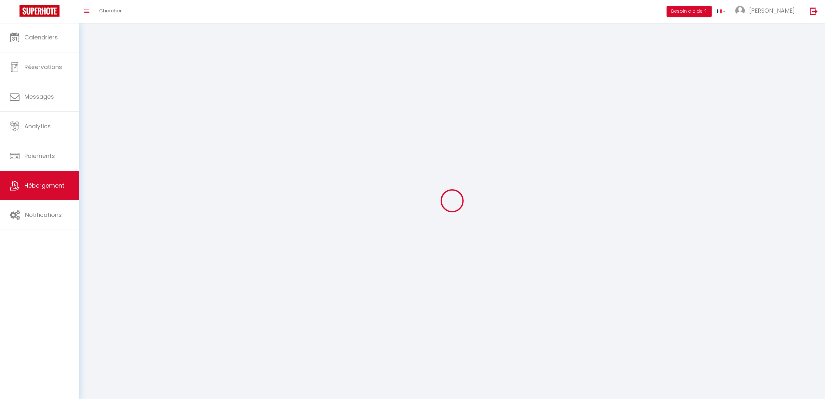 The height and width of the screenshot is (399, 825). I want to click on span: Notifications, so click(43, 214).